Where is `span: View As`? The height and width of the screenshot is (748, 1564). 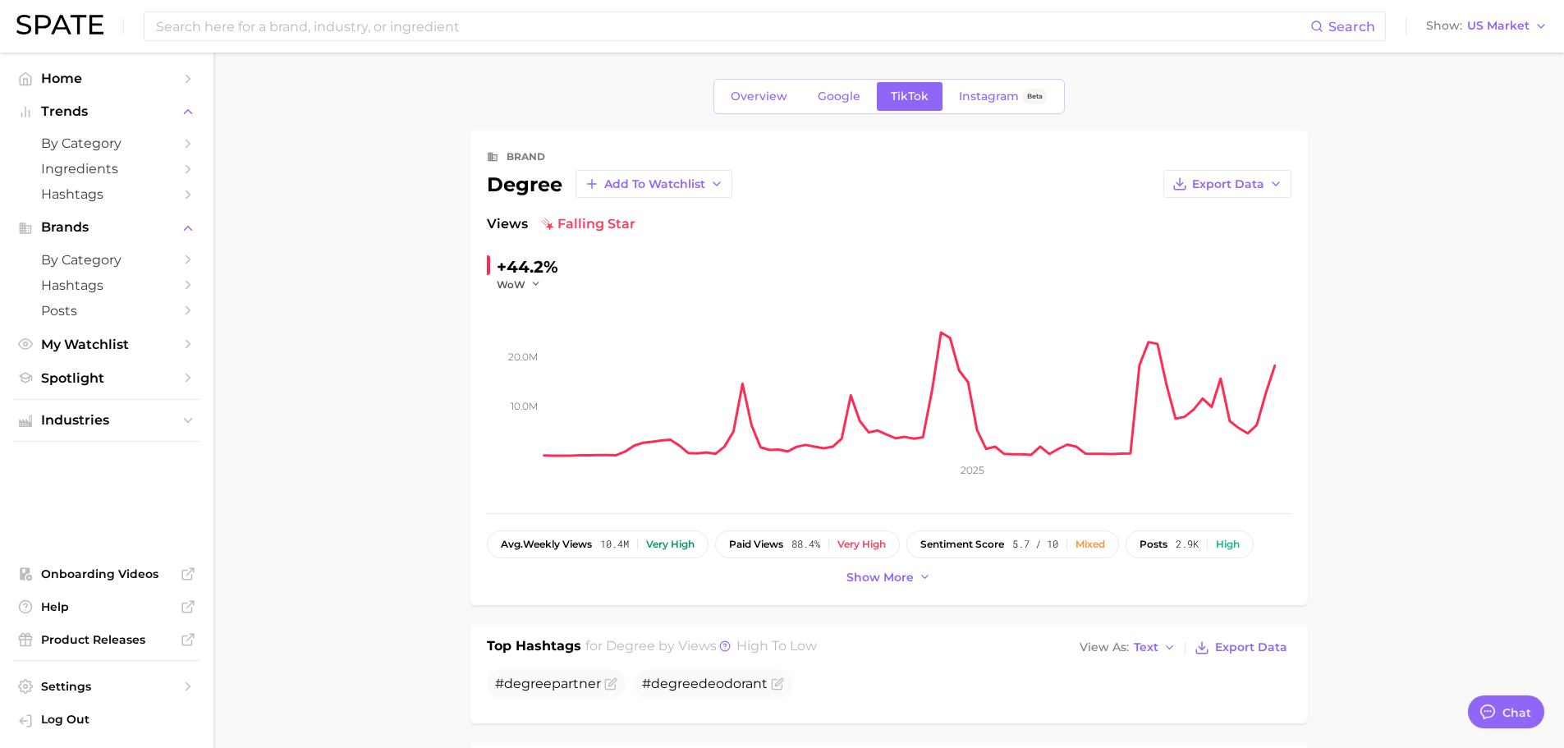 span: View As is located at coordinates (1104, 647).